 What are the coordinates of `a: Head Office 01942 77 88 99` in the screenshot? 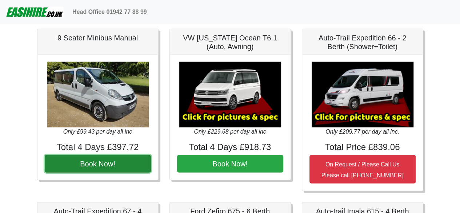 It's located at (109, 12).